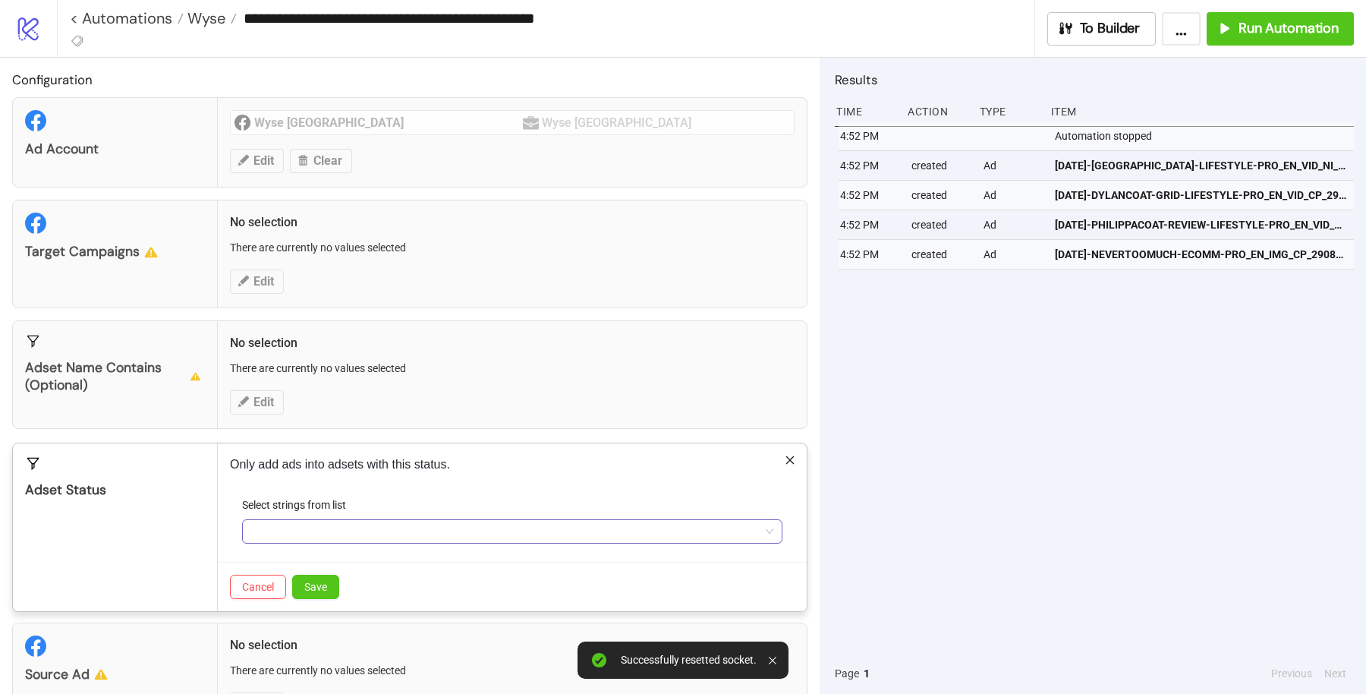 The height and width of the screenshot is (694, 1366). What do you see at coordinates (299, 505) in the screenshot?
I see `label: Select strings from list` at bounding box center [299, 505].